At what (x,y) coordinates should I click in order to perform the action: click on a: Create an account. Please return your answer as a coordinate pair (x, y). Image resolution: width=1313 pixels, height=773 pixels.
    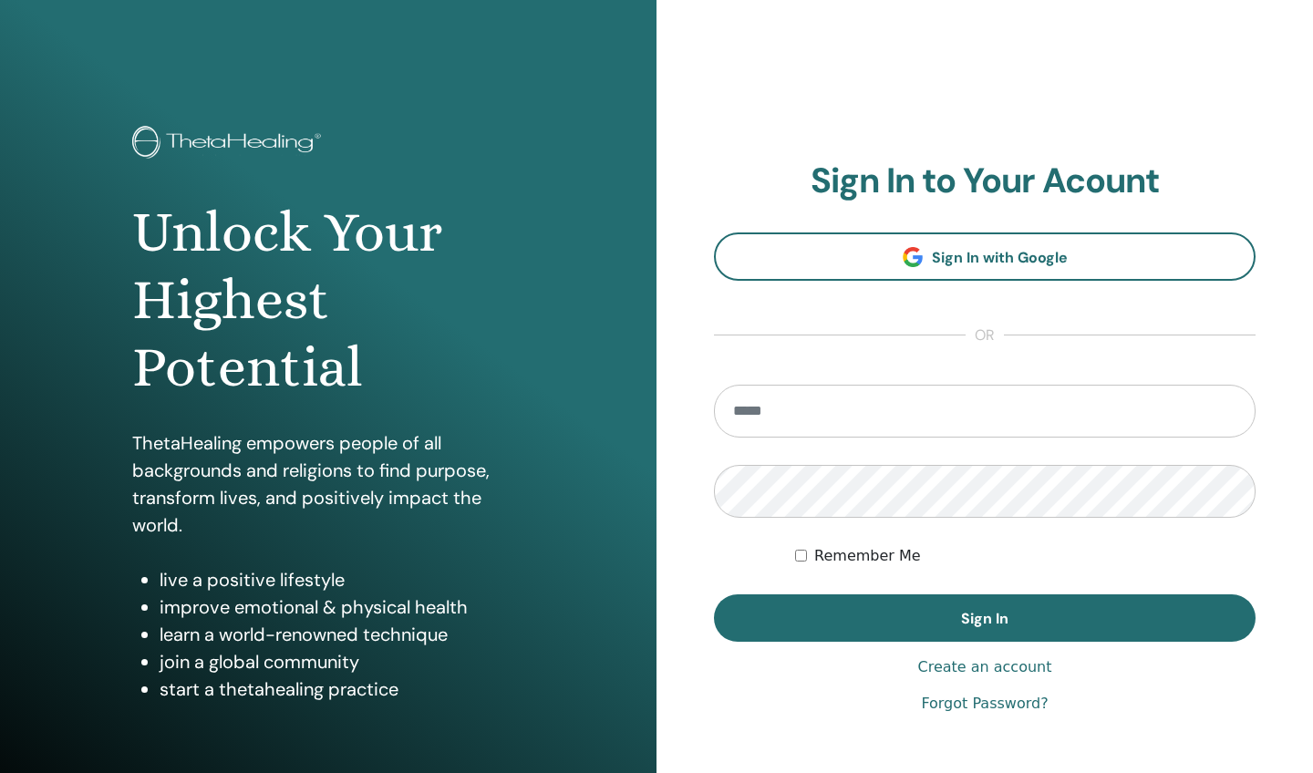
    Looking at the image, I should click on (984, 667).